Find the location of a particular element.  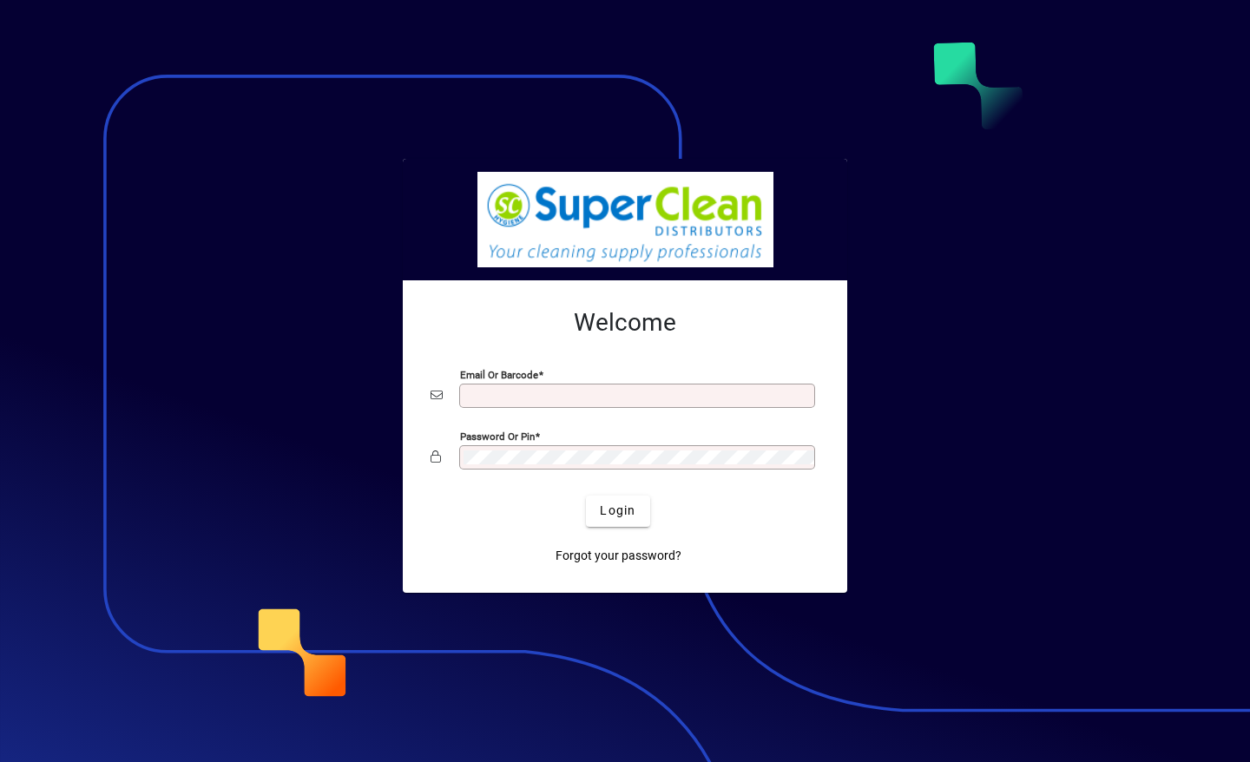

mat-label: Email or Barcode is located at coordinates (499, 374).